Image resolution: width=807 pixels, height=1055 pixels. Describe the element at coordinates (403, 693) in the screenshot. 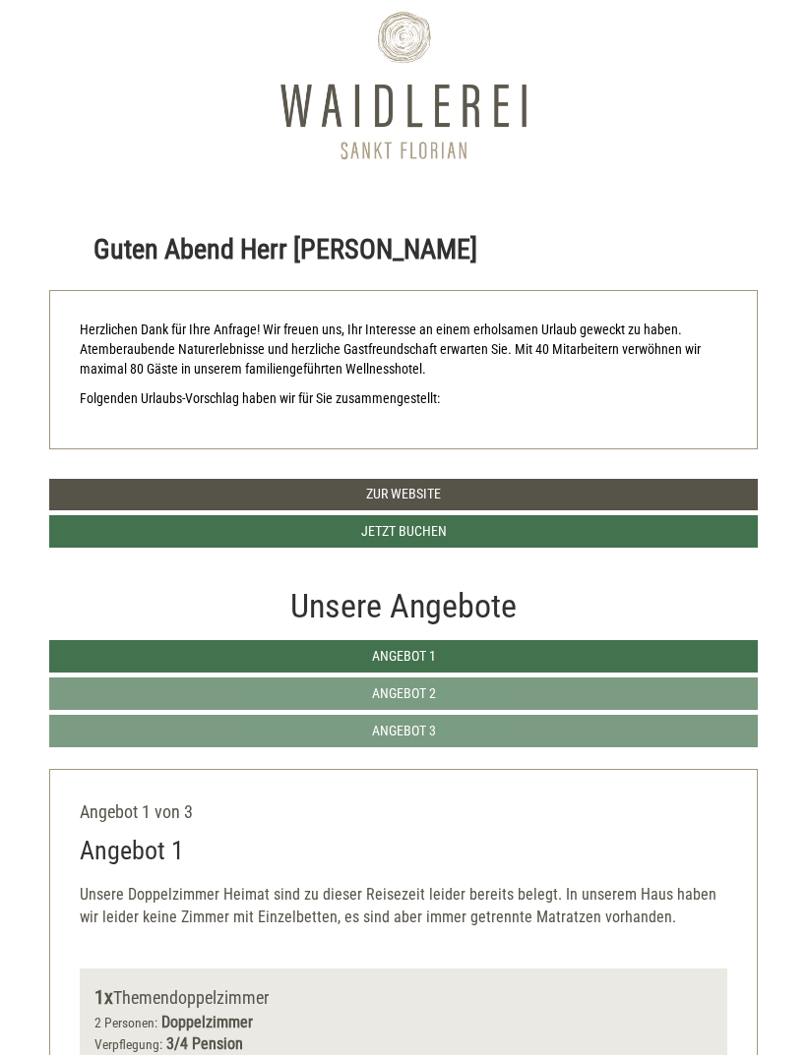

I see `span: Angebot 2` at that location.